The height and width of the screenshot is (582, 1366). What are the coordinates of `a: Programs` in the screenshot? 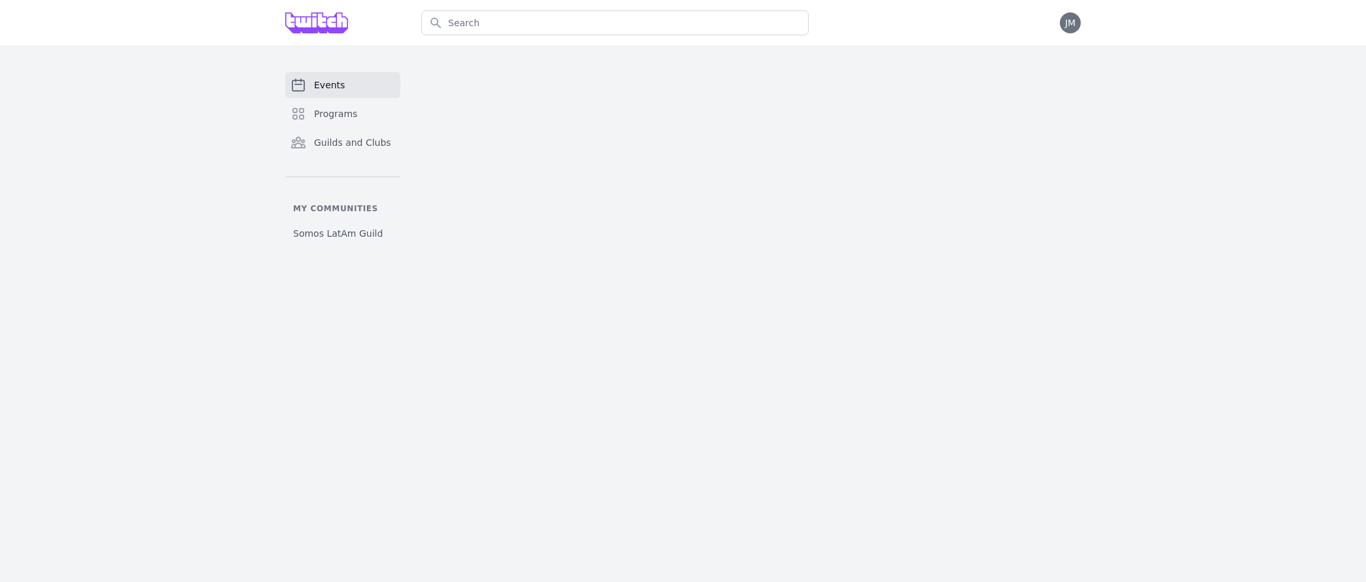 It's located at (343, 114).